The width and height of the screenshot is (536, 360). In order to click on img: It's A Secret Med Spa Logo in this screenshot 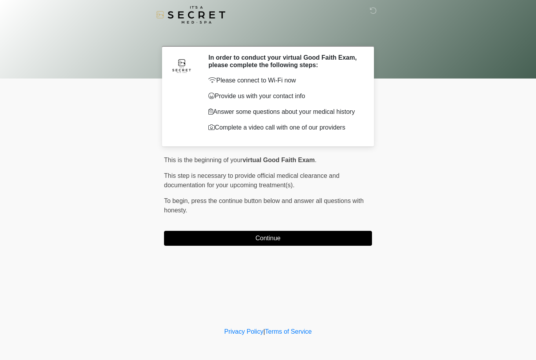, I will do `click(191, 15)`.